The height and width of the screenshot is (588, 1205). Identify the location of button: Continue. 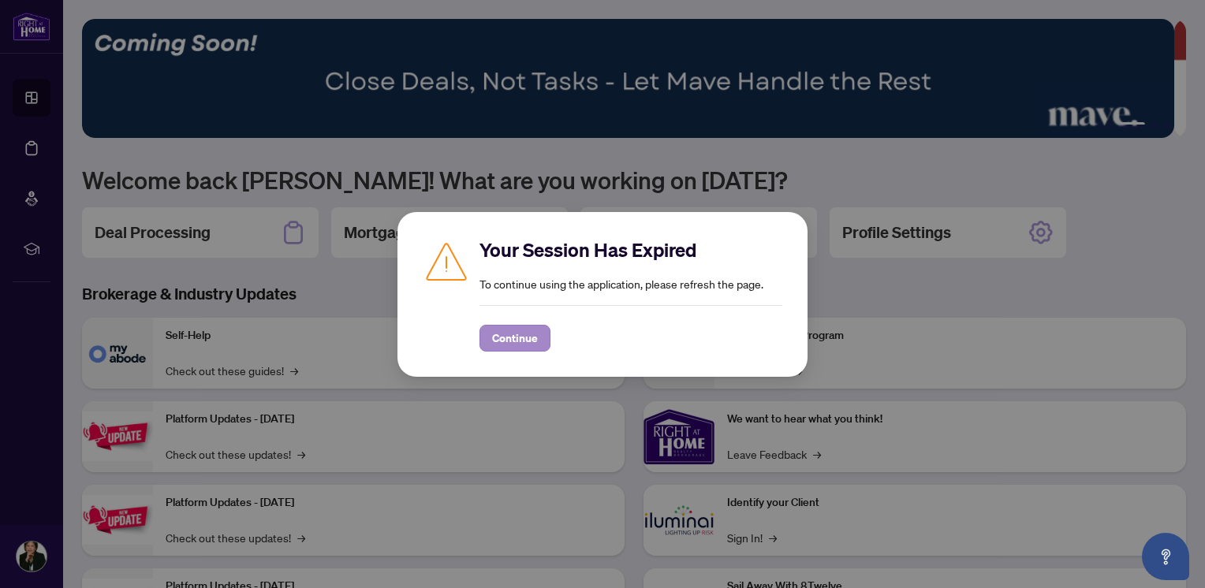
(515, 338).